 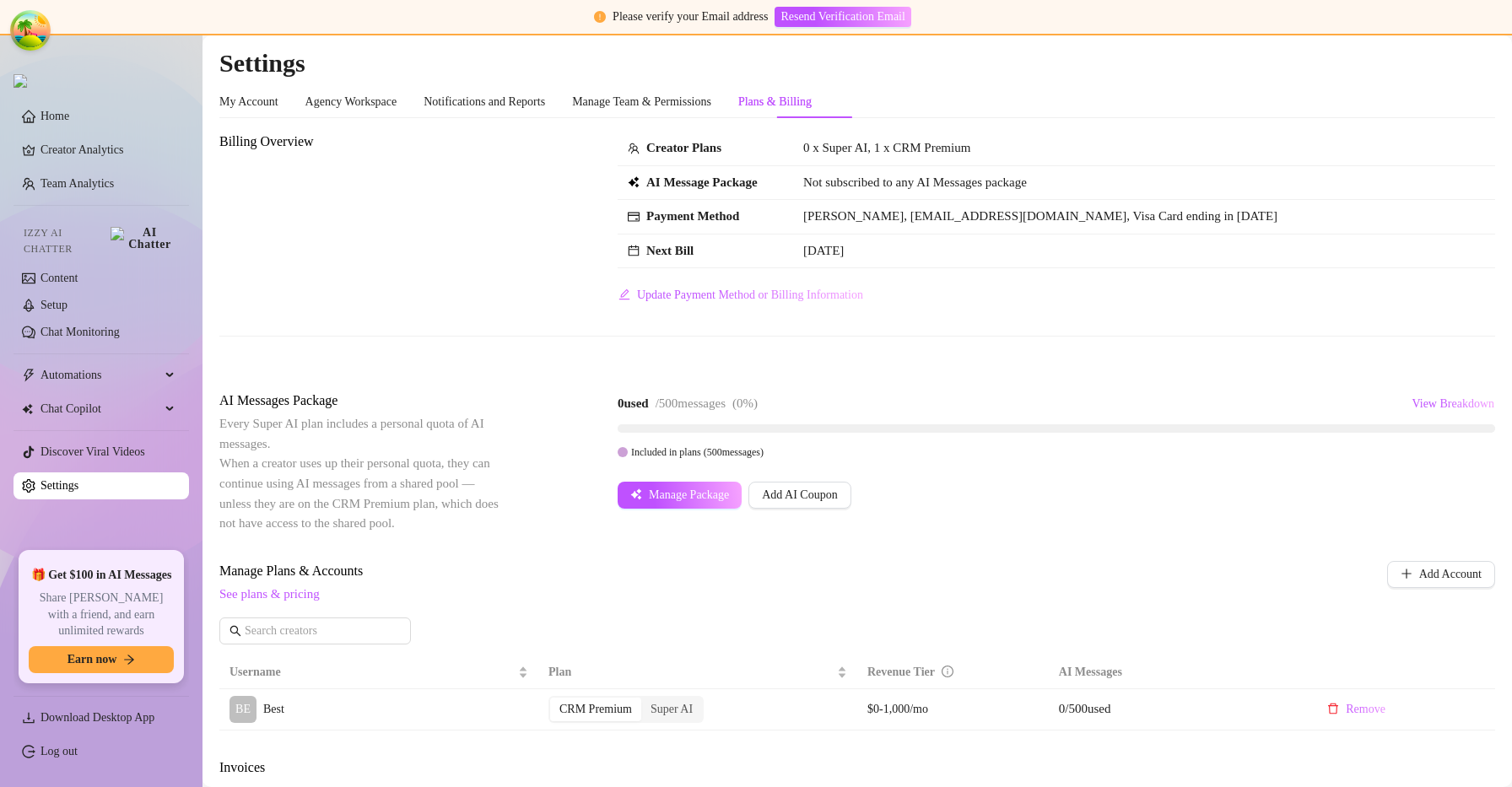 I want to click on span: 🎁 Get $100 in AI Messages, so click(x=102, y=575).